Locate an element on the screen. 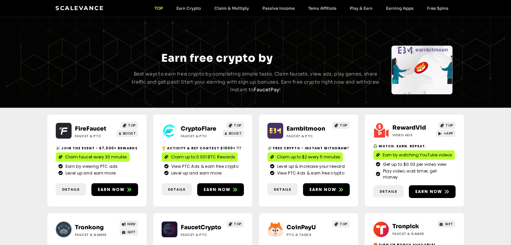 The height and width of the screenshot is (245, 511). a: NEW is located at coordinates (129, 224).